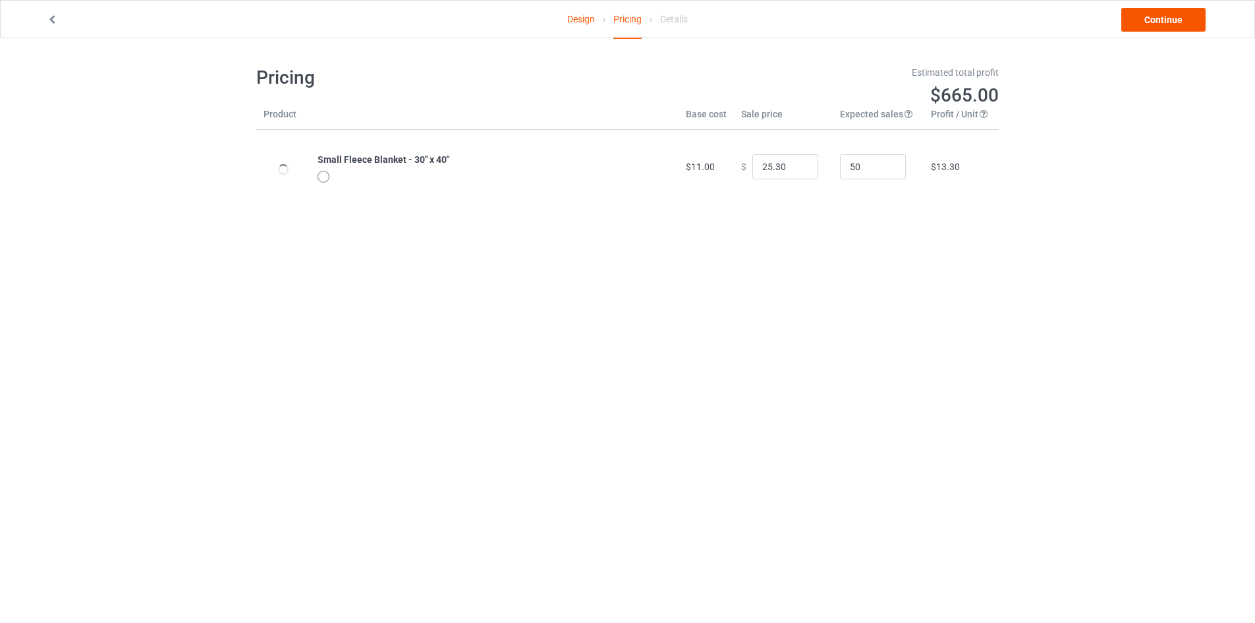 The width and height of the screenshot is (1255, 623). Describe the element at coordinates (965, 95) in the screenshot. I see `span: $665.00` at that location.